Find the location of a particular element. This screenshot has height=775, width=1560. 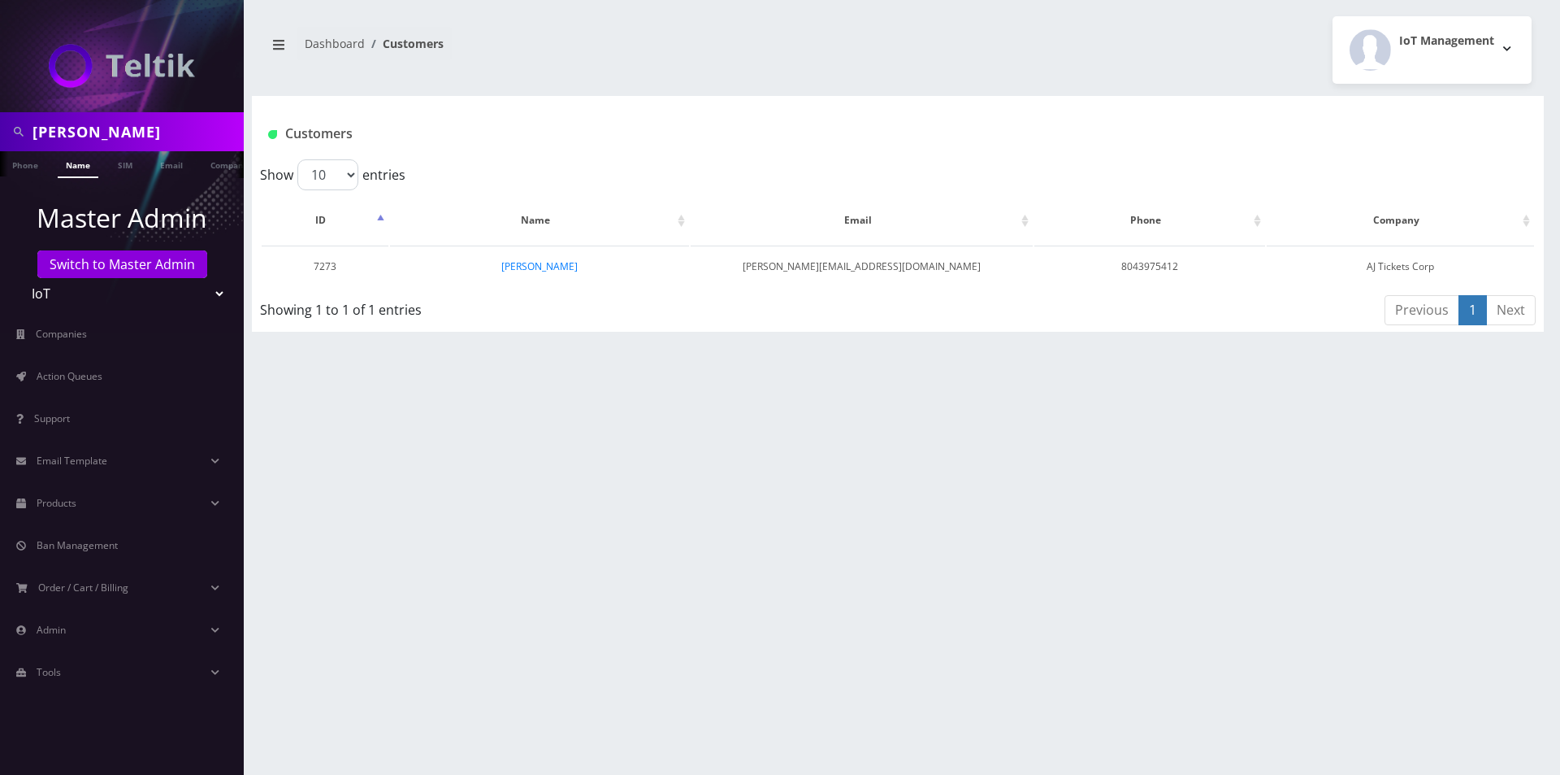

a: Email is located at coordinates (171, 163).